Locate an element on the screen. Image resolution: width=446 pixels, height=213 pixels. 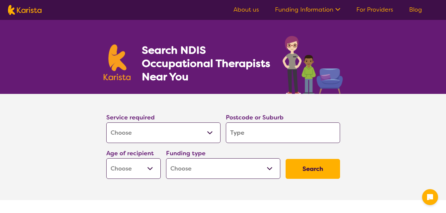
label: Age of recipient is located at coordinates (130, 153).